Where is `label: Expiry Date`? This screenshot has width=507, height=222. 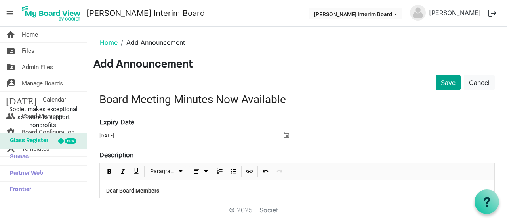 label: Expiry Date is located at coordinates (117, 122).